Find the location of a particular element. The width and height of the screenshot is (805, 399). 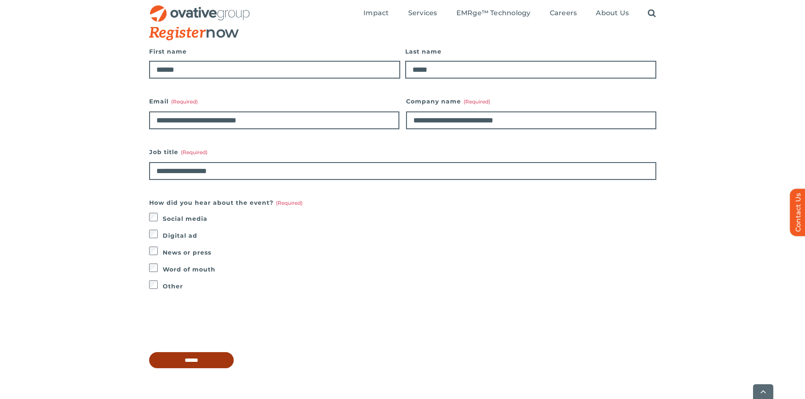

label: Last name is located at coordinates (531, 52).